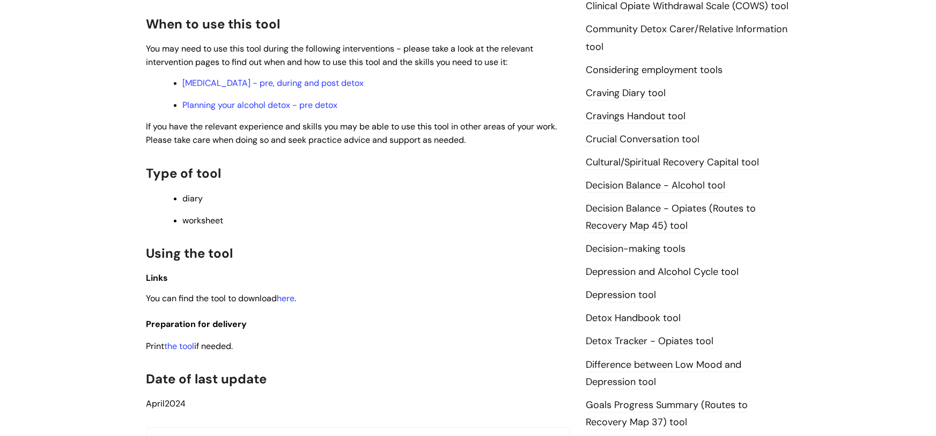  Describe the element at coordinates (650, 341) in the screenshot. I see `a: Detox Tracker - Opiates tool` at that location.